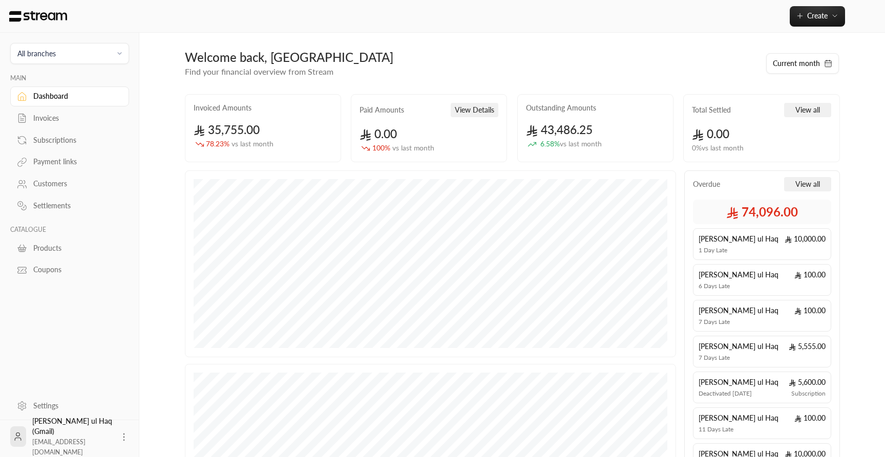 Image resolution: width=885 pixels, height=457 pixels. I want to click on a: Products, so click(70, 248).